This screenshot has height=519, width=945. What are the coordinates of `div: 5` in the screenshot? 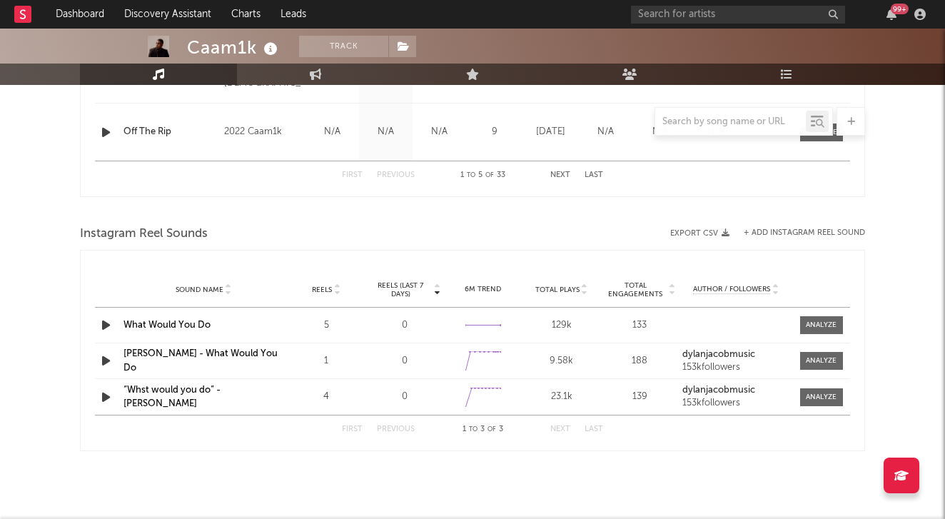 It's located at (326, 326).